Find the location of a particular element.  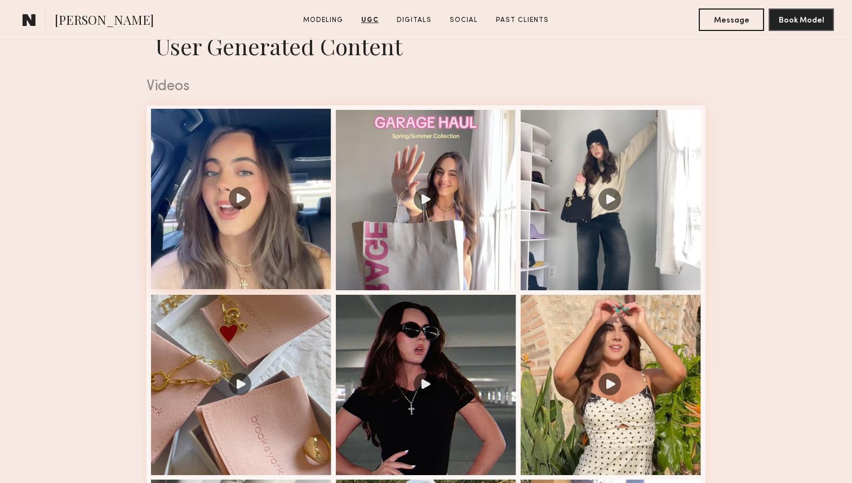

a: Social is located at coordinates (464, 20).